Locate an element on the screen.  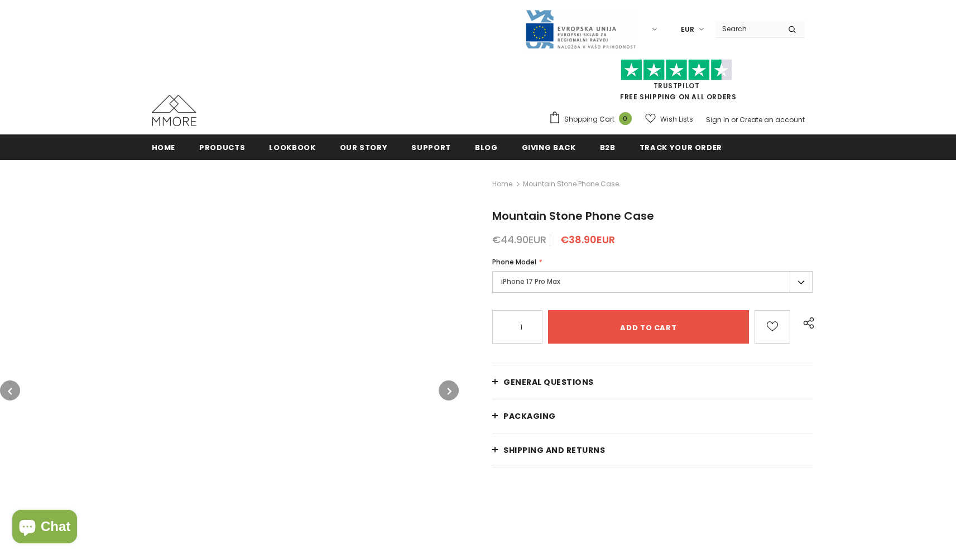
img: MMORE Cases is located at coordinates (174, 110).